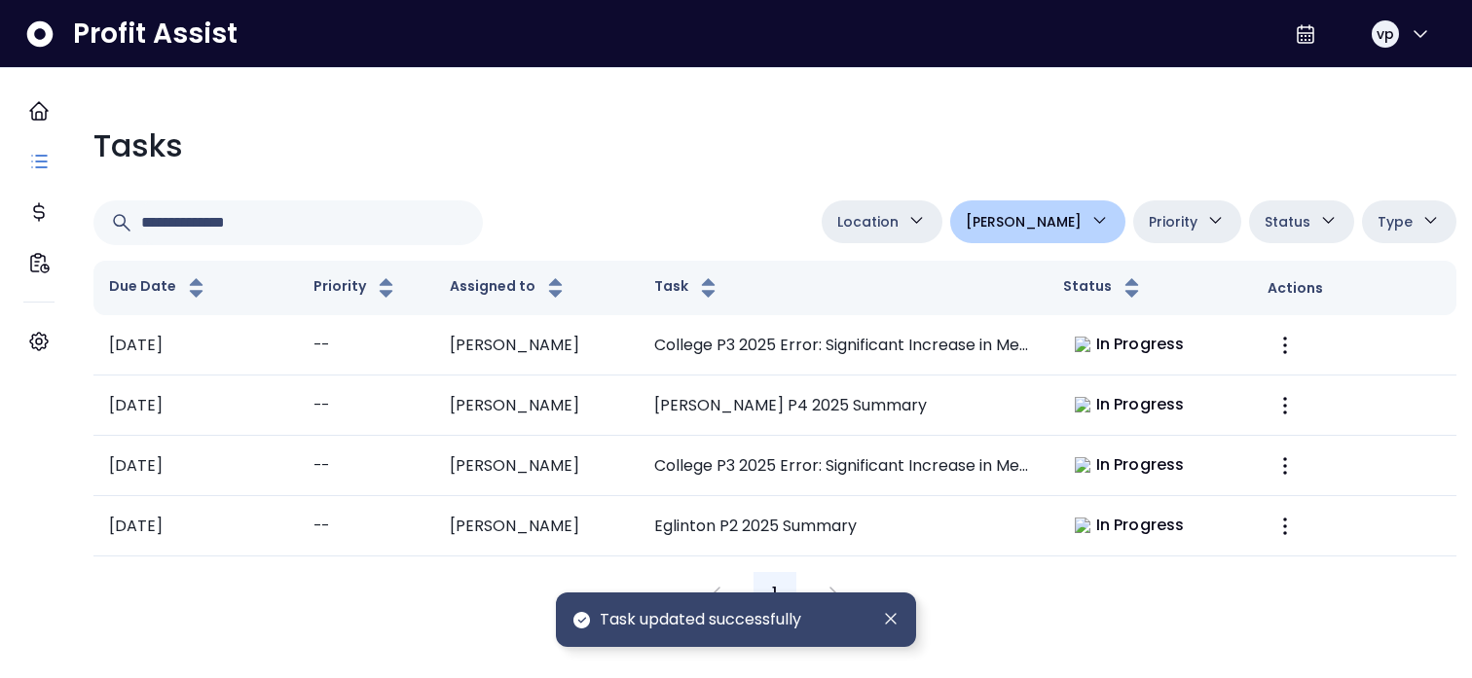 This screenshot has height=678, width=1472. Describe the element at coordinates (508, 288) in the screenshot. I see `button: Assigned to` at that location.